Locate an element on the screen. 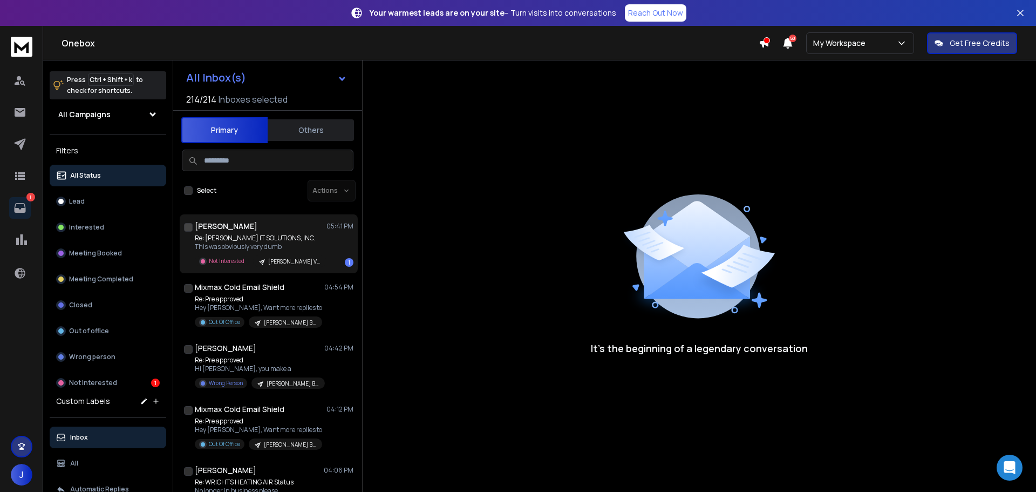 The image size is (1036, 492). label: Select is located at coordinates (207, 190).